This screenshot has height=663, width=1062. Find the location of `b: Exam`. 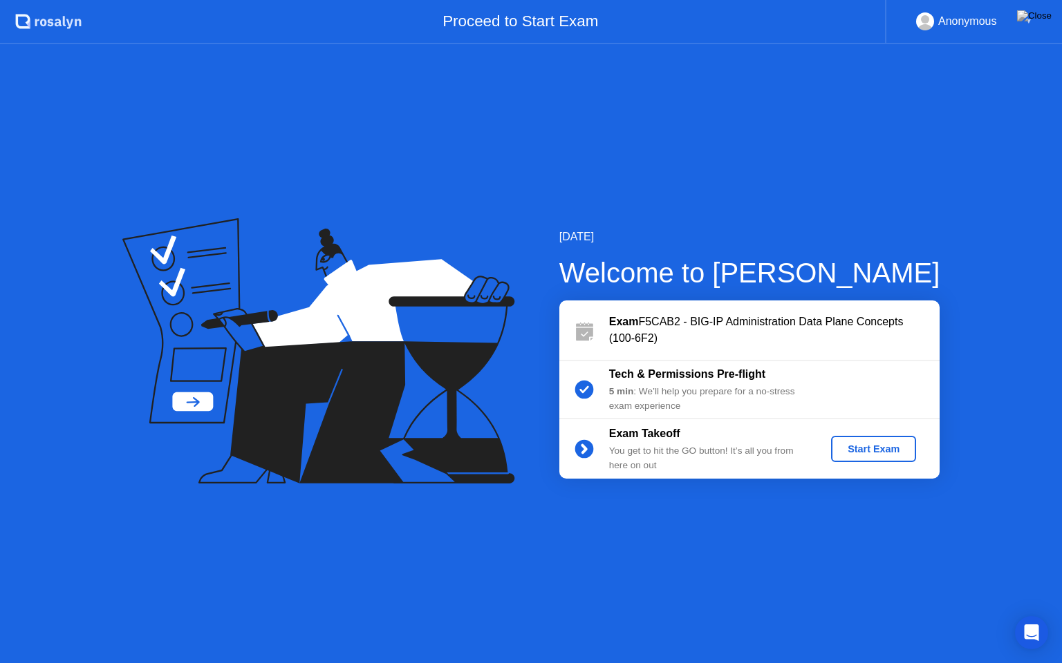

b: Exam is located at coordinates (623, 321).